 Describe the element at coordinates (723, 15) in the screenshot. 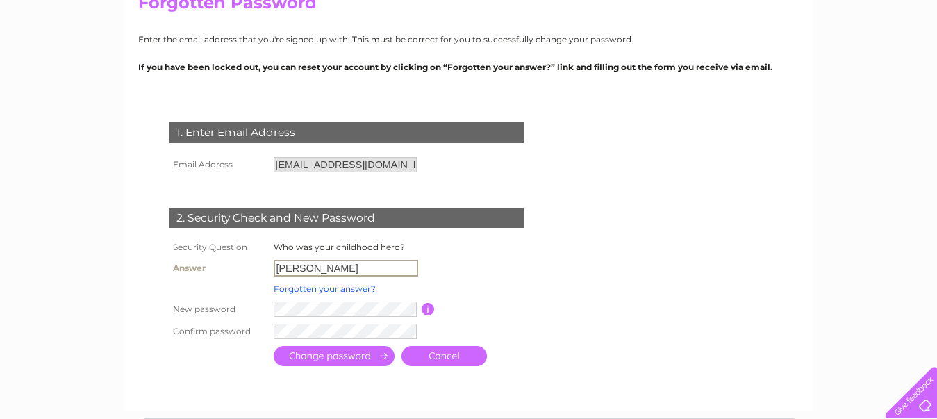

I see `span: 0333 014 3131` at that location.